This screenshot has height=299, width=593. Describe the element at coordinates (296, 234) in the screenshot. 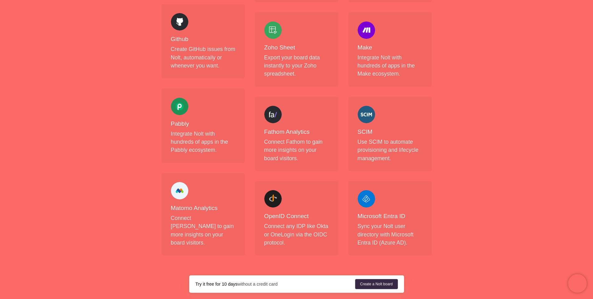

I see `p: Connect any IDP like Okta or OneLogin via the OIDC protocol.` at that location.